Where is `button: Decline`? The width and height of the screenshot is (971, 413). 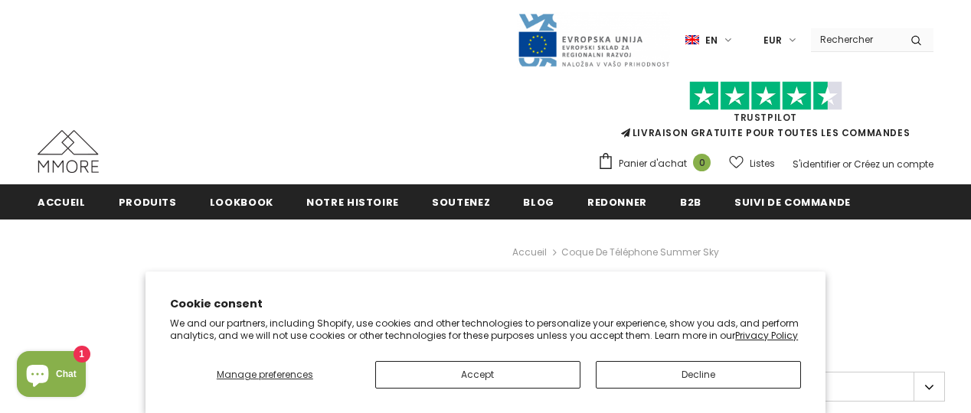
button: Decline is located at coordinates (698, 375).